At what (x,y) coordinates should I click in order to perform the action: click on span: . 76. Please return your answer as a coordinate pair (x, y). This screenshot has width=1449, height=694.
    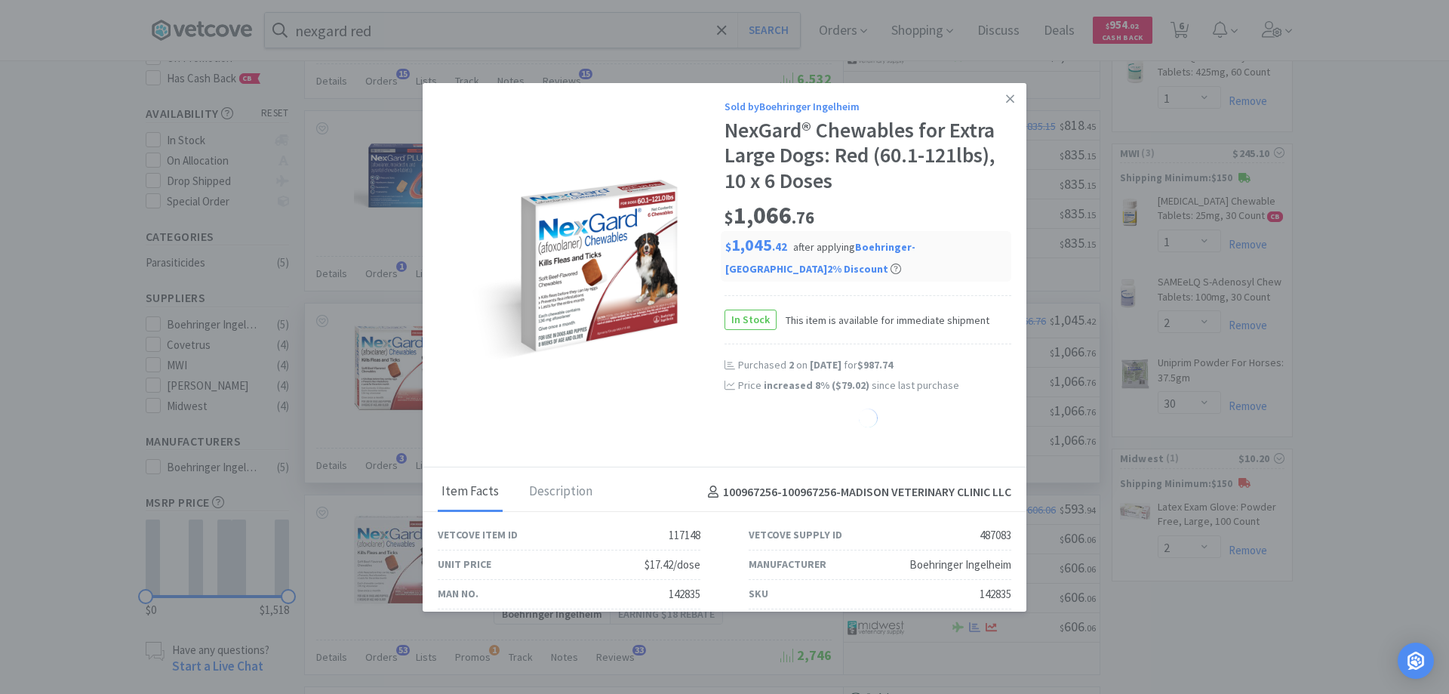
    Looking at the image, I should click on (803, 217).